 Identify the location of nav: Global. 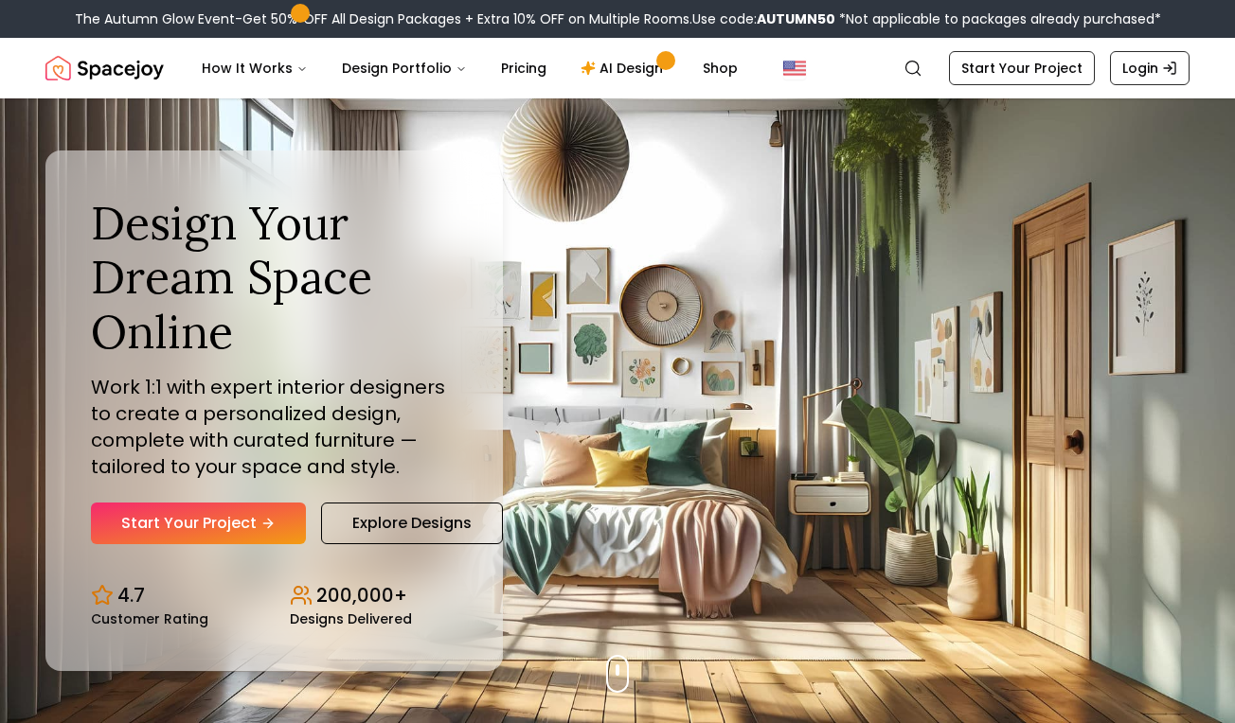
(617, 68).